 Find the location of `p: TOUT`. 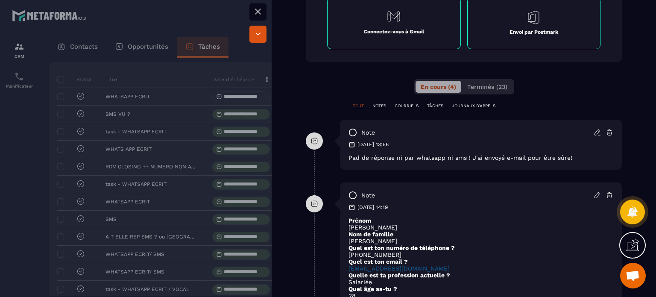

p: TOUT is located at coordinates (358, 106).